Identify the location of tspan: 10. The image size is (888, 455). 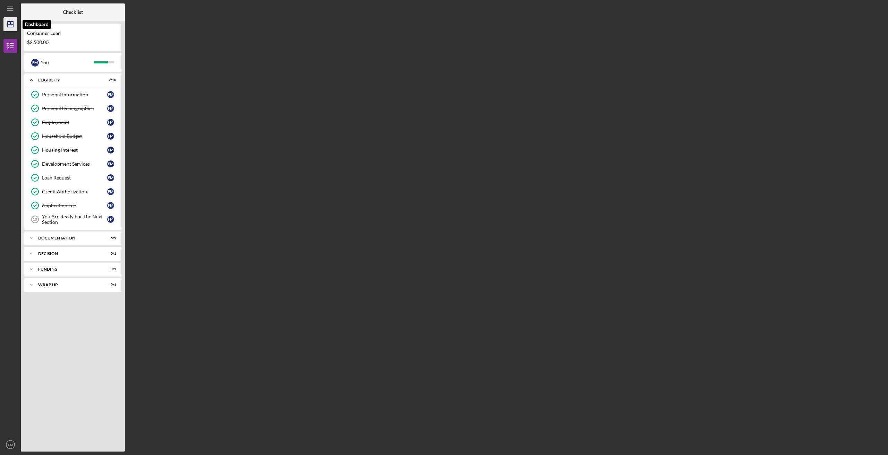
(35, 220).